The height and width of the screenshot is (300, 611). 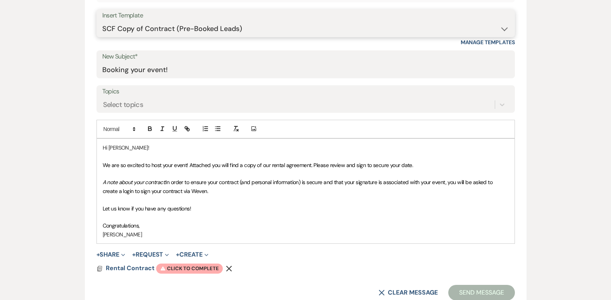 What do you see at coordinates (130, 268) in the screenshot?
I see `span: Rental Contract` at bounding box center [130, 268].